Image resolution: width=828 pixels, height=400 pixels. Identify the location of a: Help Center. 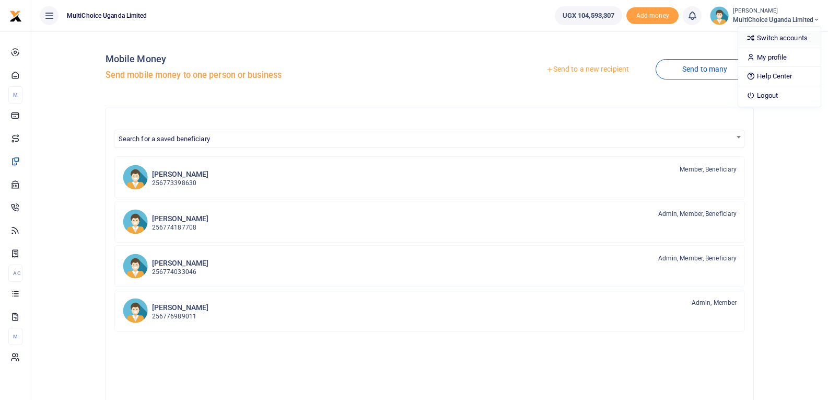
(780, 76).